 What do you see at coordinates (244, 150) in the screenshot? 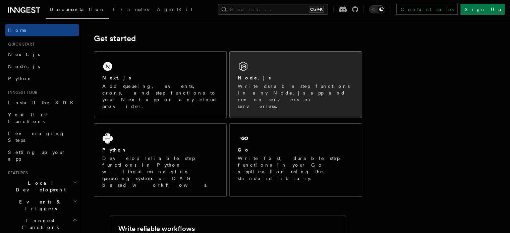
I see `h2: Go` at bounding box center [244, 150].